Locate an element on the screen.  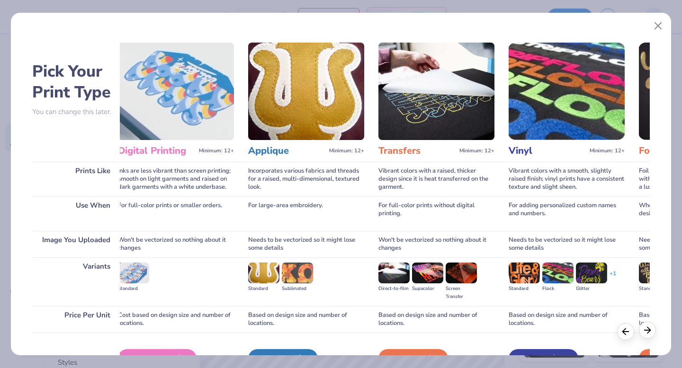
div: Transfers is located at coordinates (413, 359).